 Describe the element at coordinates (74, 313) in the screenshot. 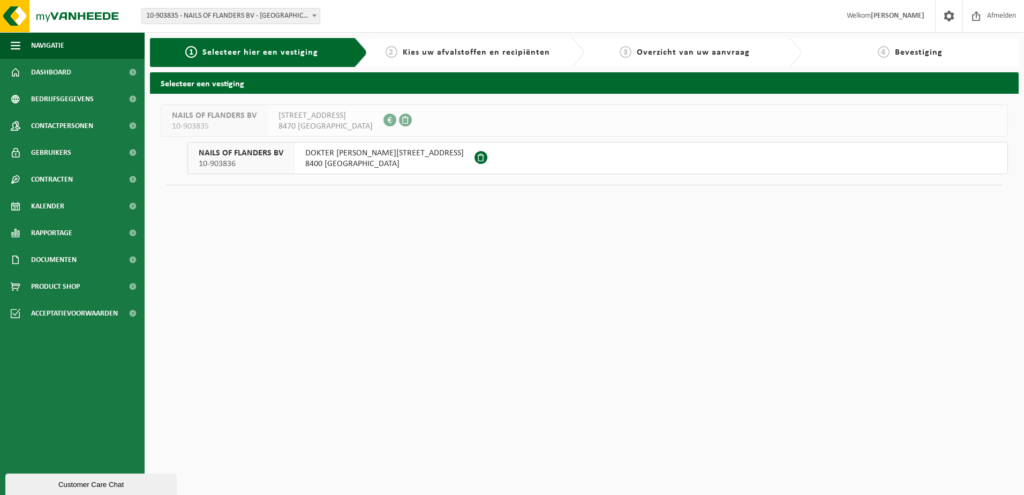

I see `span: Acceptatievoorwaarden` at that location.